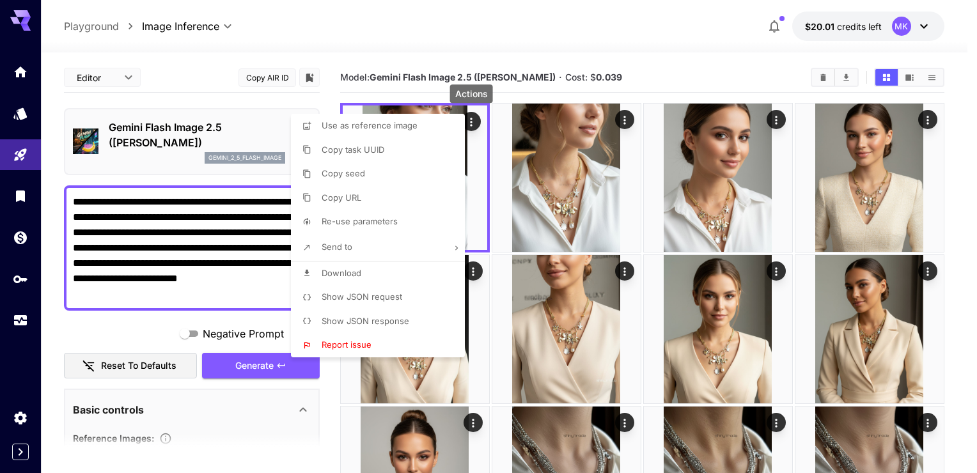 This screenshot has height=473, width=977. What do you see at coordinates (337, 247) in the screenshot?
I see `span: Send to` at bounding box center [337, 247].